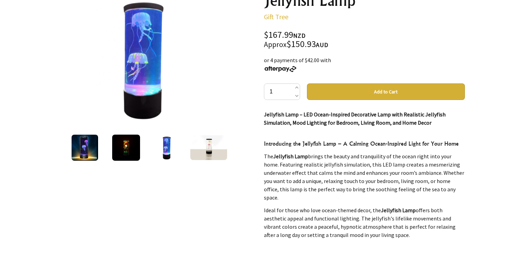 The image size is (511, 261). Describe the element at coordinates (386, 92) in the screenshot. I see `button: Add to Cart` at that location.